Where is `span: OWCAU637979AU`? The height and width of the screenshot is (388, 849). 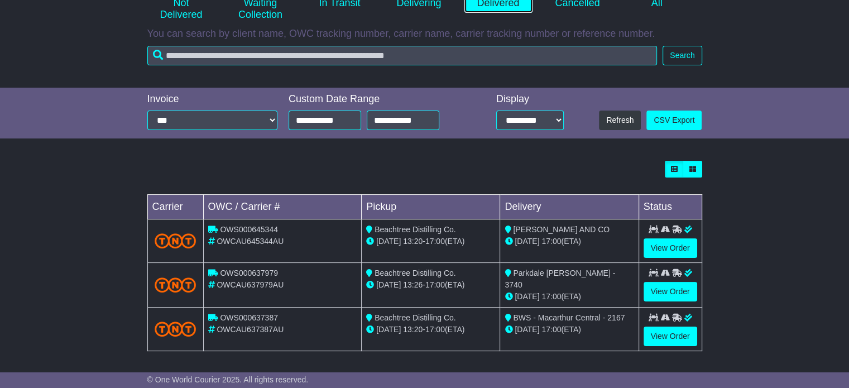
span: OWCAU637979AU is located at coordinates (250, 285).